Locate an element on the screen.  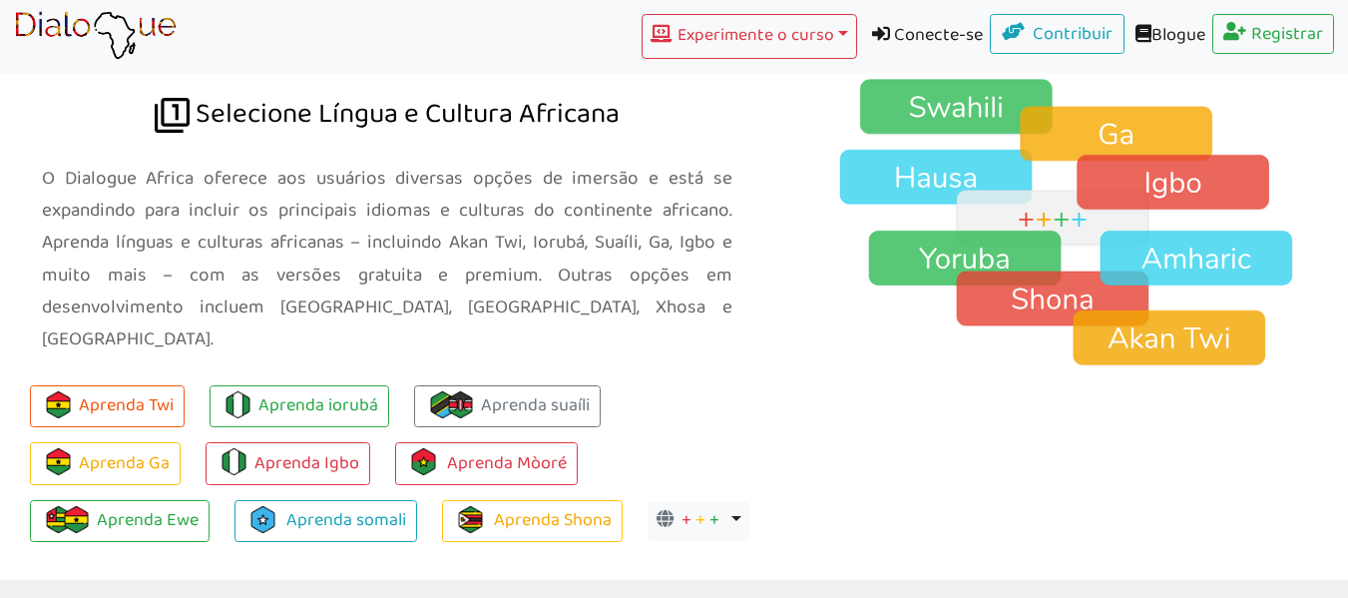
font: Aprenda Mòoré is located at coordinates (507, 463).